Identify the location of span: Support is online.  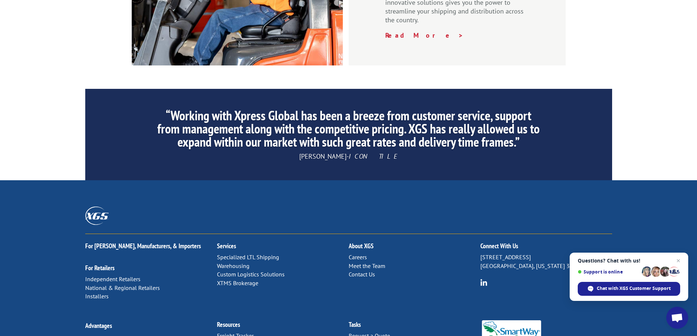
(609, 272).